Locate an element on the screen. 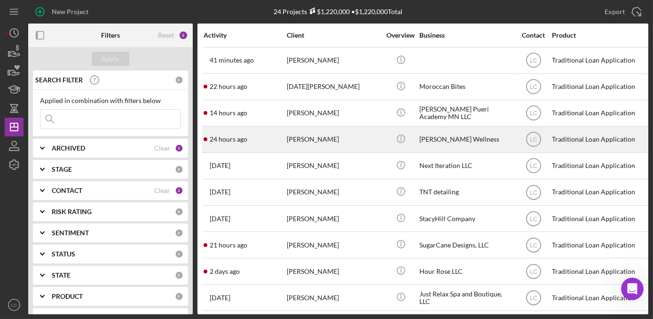  div: TNT detailing is located at coordinates (466, 192).